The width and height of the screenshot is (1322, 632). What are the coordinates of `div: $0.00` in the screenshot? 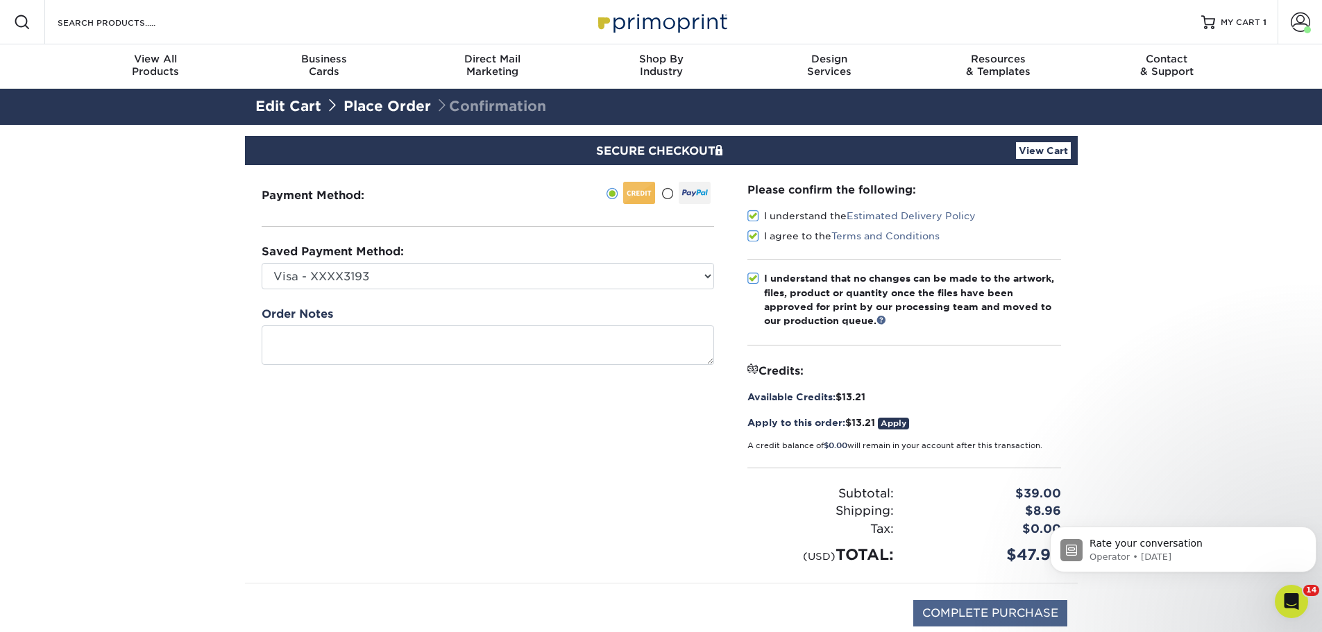 It's located at (987, 529).